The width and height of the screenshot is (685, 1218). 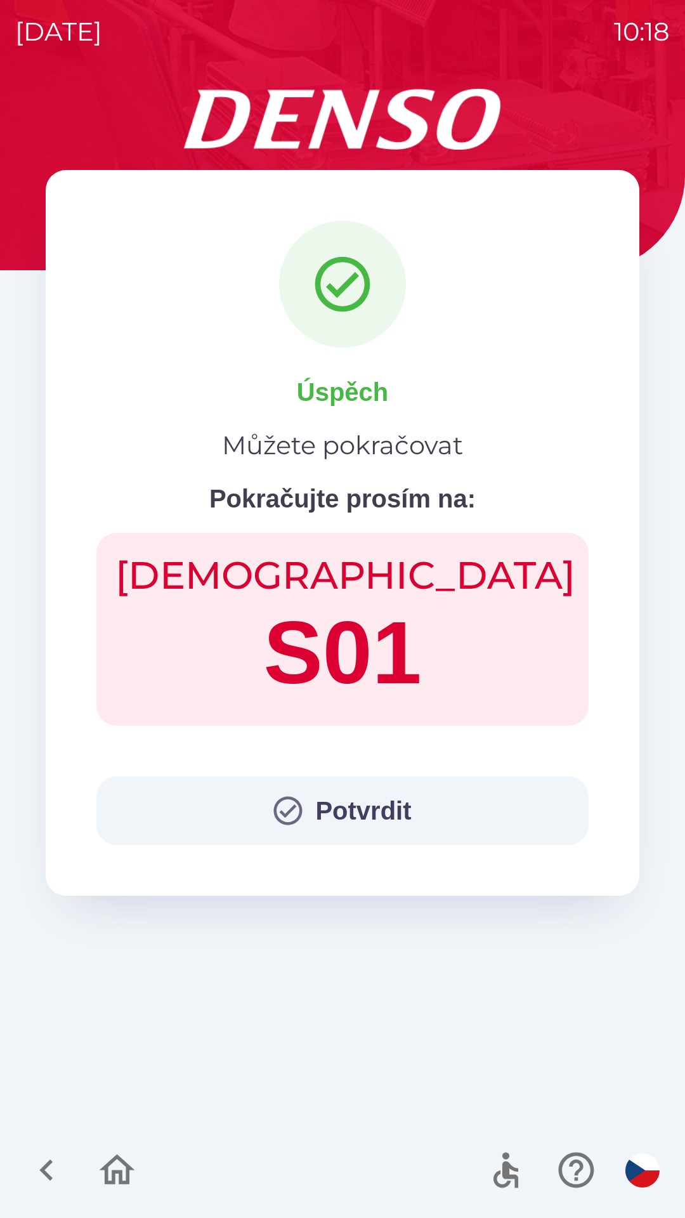 What do you see at coordinates (343, 119) in the screenshot?
I see `img: Logo` at bounding box center [343, 119].